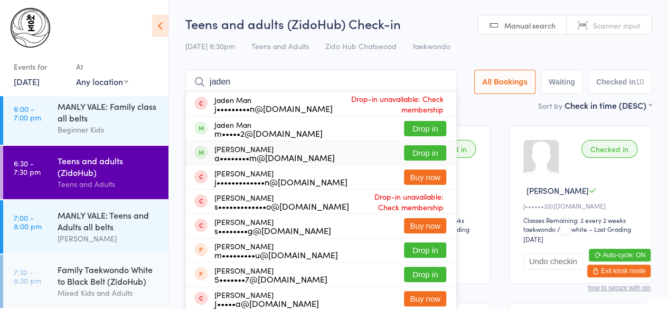 The height and width of the screenshot is (309, 668). Describe the element at coordinates (361, 46) in the screenshot. I see `span: Zido Hub Chatswood` at that location.